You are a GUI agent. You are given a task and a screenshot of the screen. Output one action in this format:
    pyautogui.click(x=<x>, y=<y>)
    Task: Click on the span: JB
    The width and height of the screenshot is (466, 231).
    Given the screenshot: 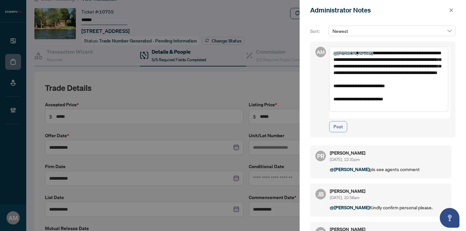 What is the action you would take?
    pyautogui.click(x=321, y=194)
    